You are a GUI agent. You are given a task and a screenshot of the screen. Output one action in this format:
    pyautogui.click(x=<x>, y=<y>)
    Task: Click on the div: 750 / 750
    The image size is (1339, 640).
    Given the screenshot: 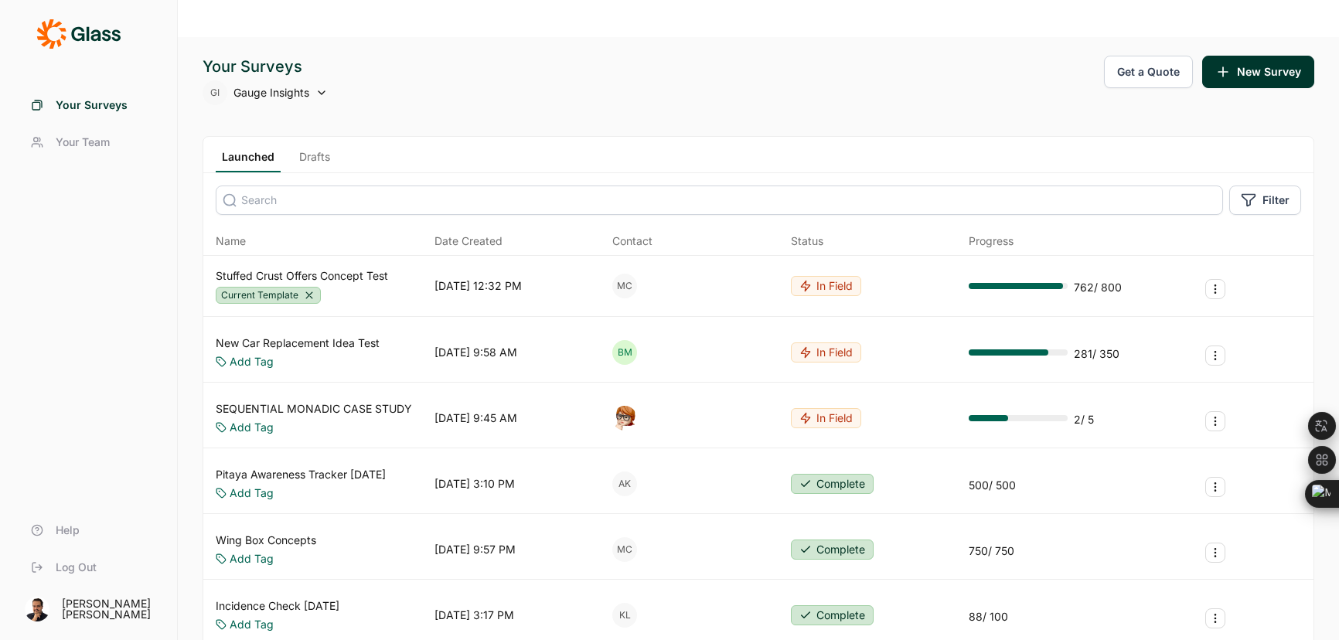 What is the action you would take?
    pyautogui.click(x=991, y=551)
    